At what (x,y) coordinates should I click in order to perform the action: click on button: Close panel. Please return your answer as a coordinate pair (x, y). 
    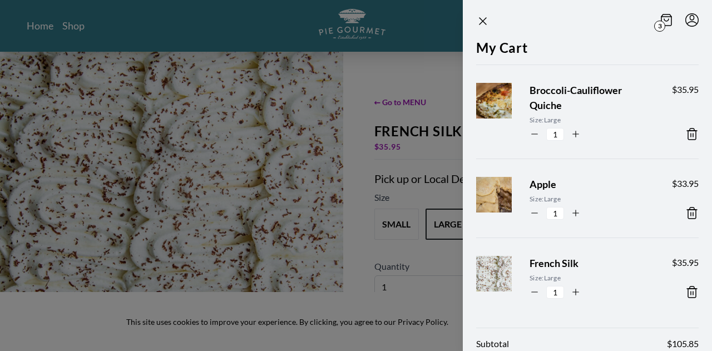
    Looking at the image, I should click on (483, 21).